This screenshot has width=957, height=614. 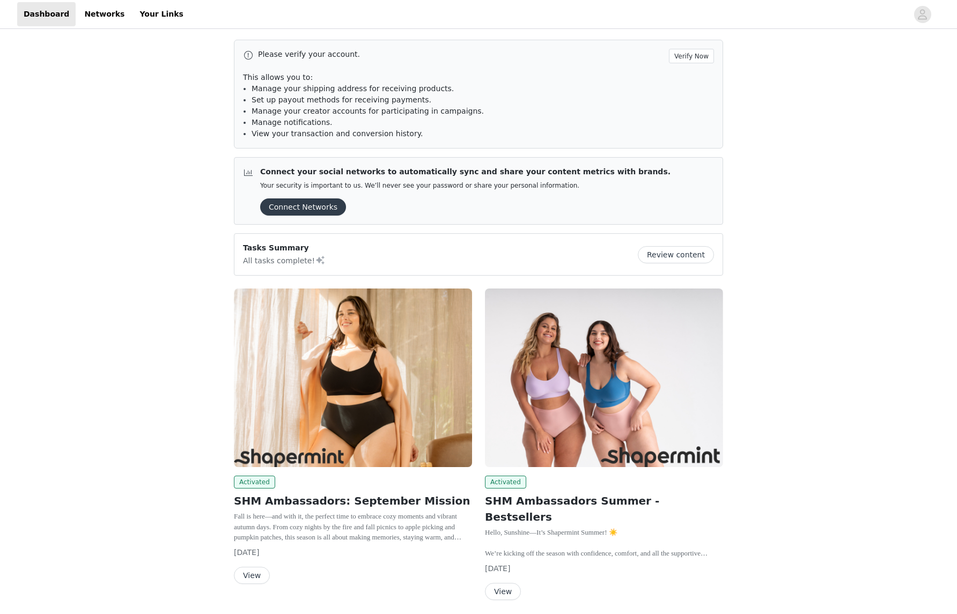 What do you see at coordinates (478, 77) in the screenshot?
I see `p: This allows you to:` at bounding box center [478, 77].